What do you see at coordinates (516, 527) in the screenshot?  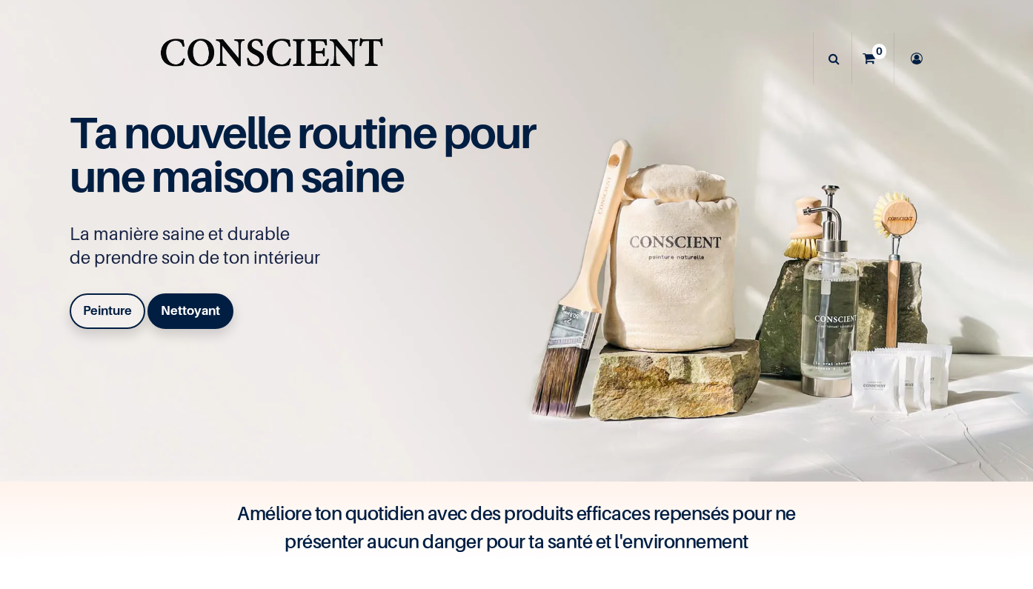 I see `h4: Améliore ton quotidien avec des produits efficaces repensés pour ne présenter aucun danger pour t...` at bounding box center [516, 527].